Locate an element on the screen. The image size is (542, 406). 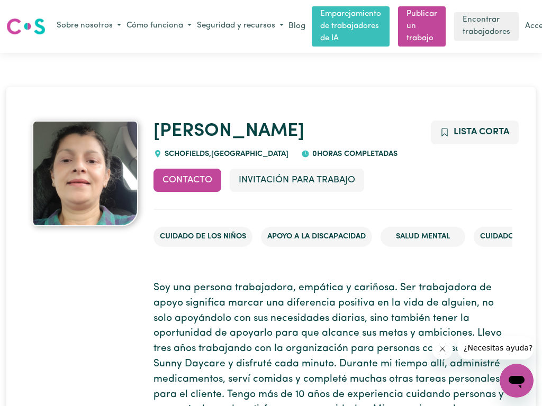
font: Salud mental is located at coordinates (423, 236).